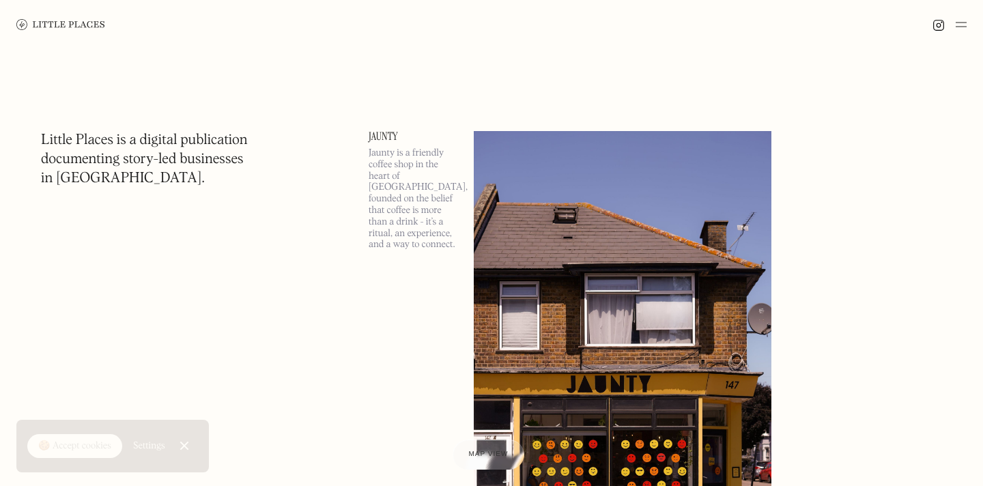 The width and height of the screenshot is (983, 486). Describe the element at coordinates (489, 454) in the screenshot. I see `span: Map view` at that location.